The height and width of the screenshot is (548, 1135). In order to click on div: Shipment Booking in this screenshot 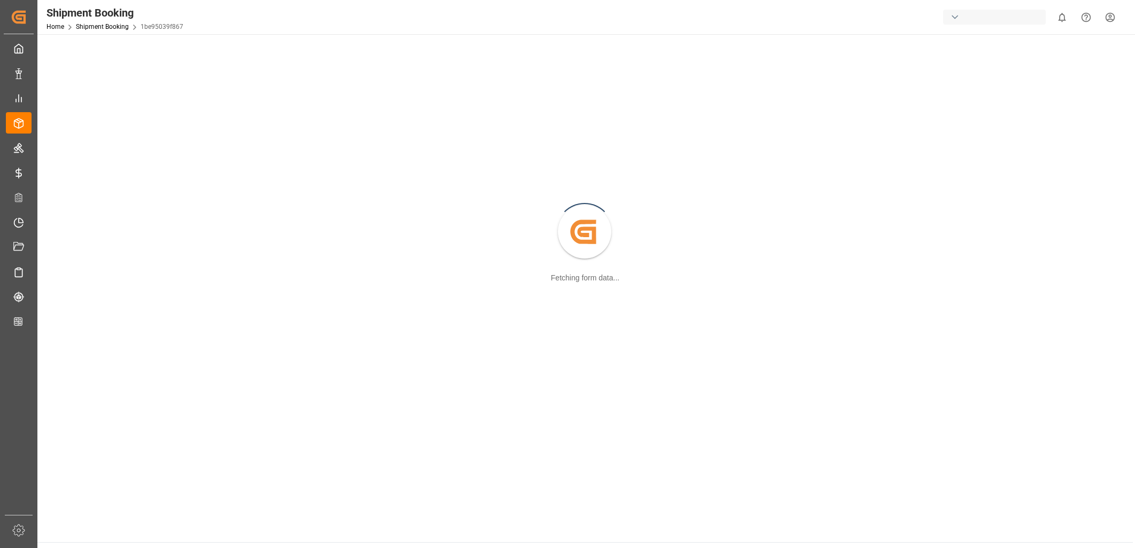, I will do `click(115, 13)`.